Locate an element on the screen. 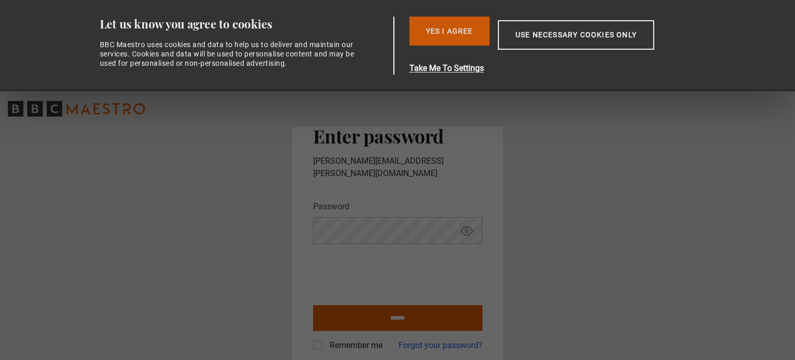  button: Yes I Agree is located at coordinates (449, 31).